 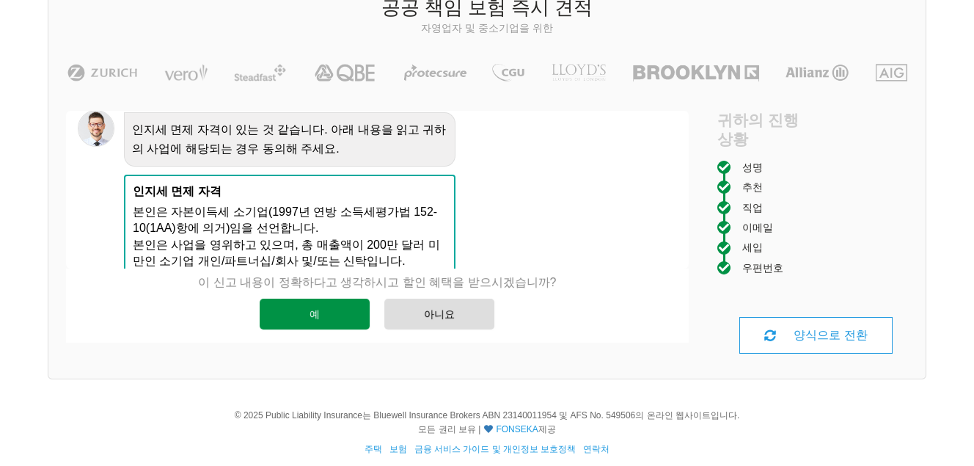 I want to click on font: 연락처, so click(x=596, y=449).